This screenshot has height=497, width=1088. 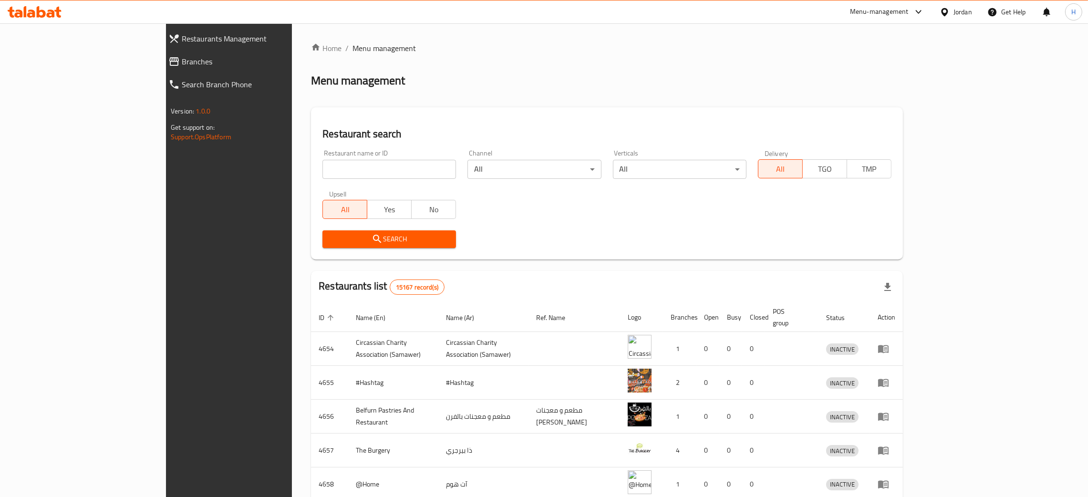 What do you see at coordinates (389, 209) in the screenshot?
I see `span: Yes` at bounding box center [389, 209].